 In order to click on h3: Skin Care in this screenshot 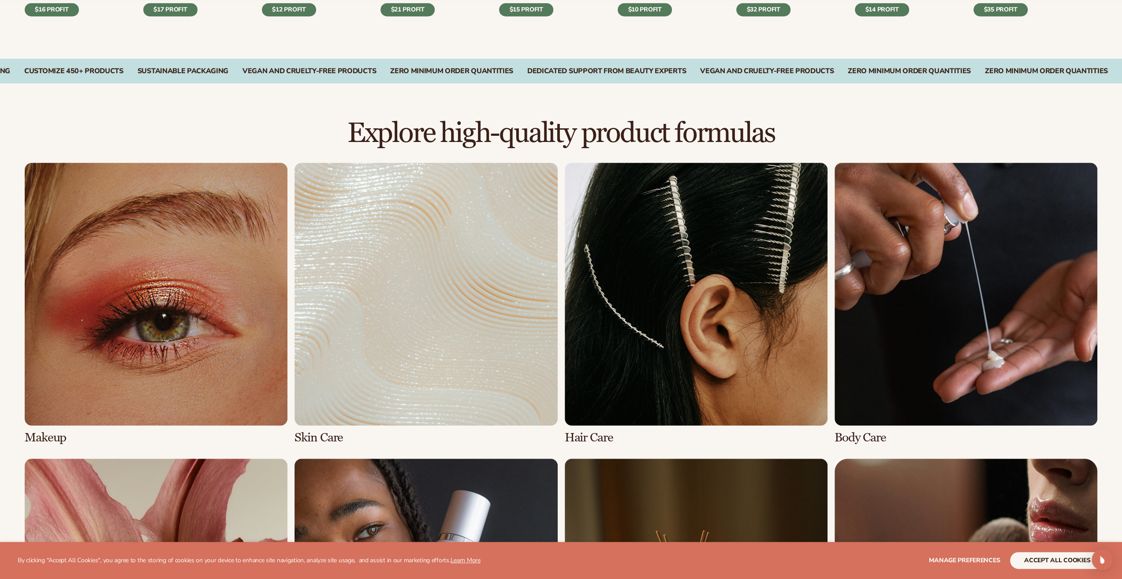, I will do `click(426, 437)`.